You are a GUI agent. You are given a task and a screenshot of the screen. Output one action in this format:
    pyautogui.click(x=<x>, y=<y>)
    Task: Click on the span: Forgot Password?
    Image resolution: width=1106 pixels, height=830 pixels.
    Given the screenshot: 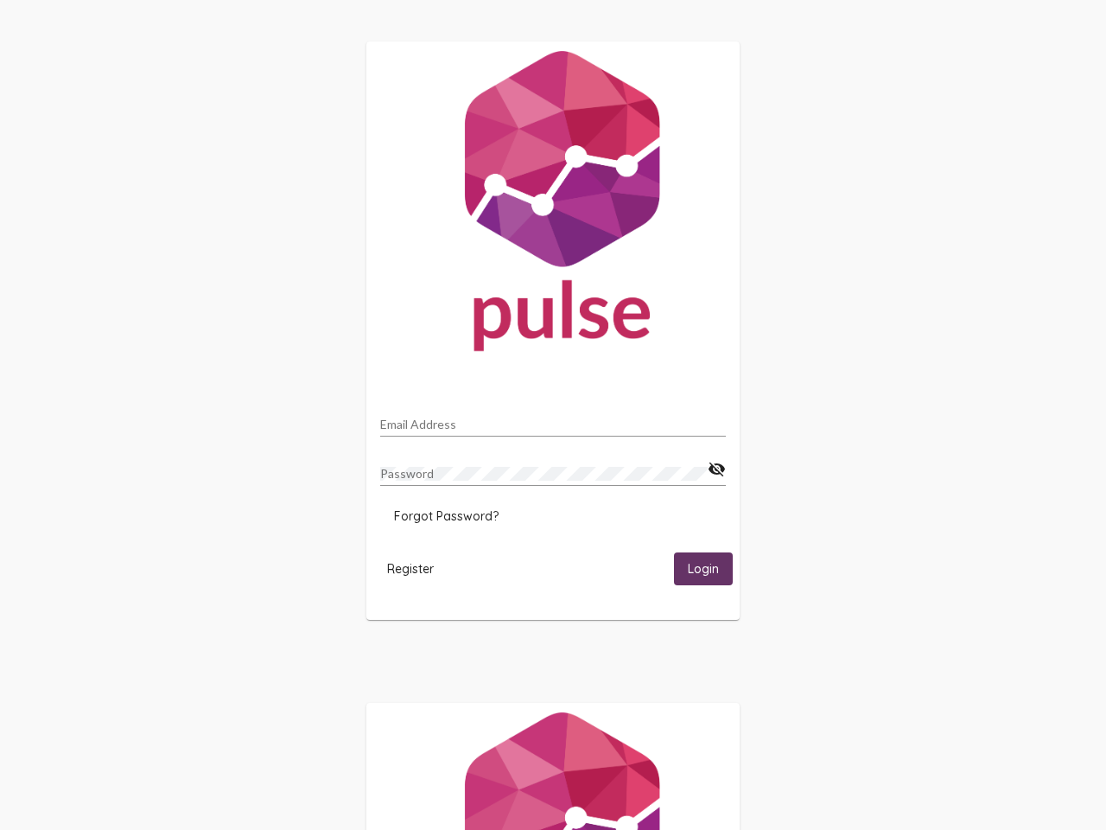 What is the action you would take?
    pyautogui.click(x=446, y=516)
    